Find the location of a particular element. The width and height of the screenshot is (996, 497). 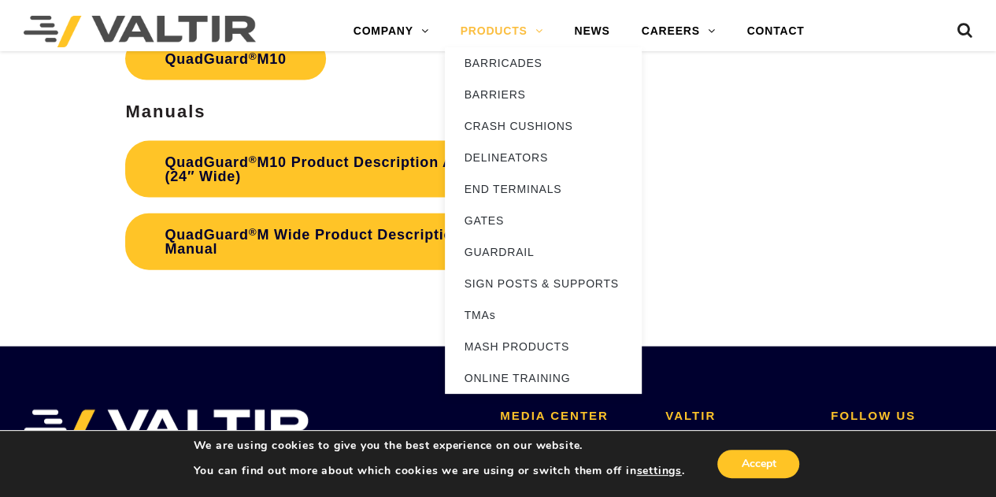

a: PRODUCTS is located at coordinates (501, 31).